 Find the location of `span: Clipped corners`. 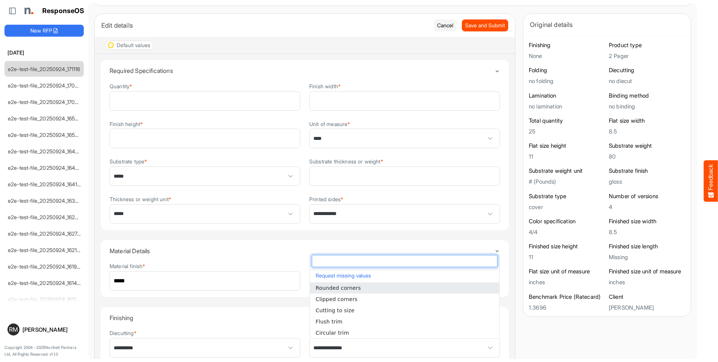

span: Clipped corners is located at coordinates (336, 299).